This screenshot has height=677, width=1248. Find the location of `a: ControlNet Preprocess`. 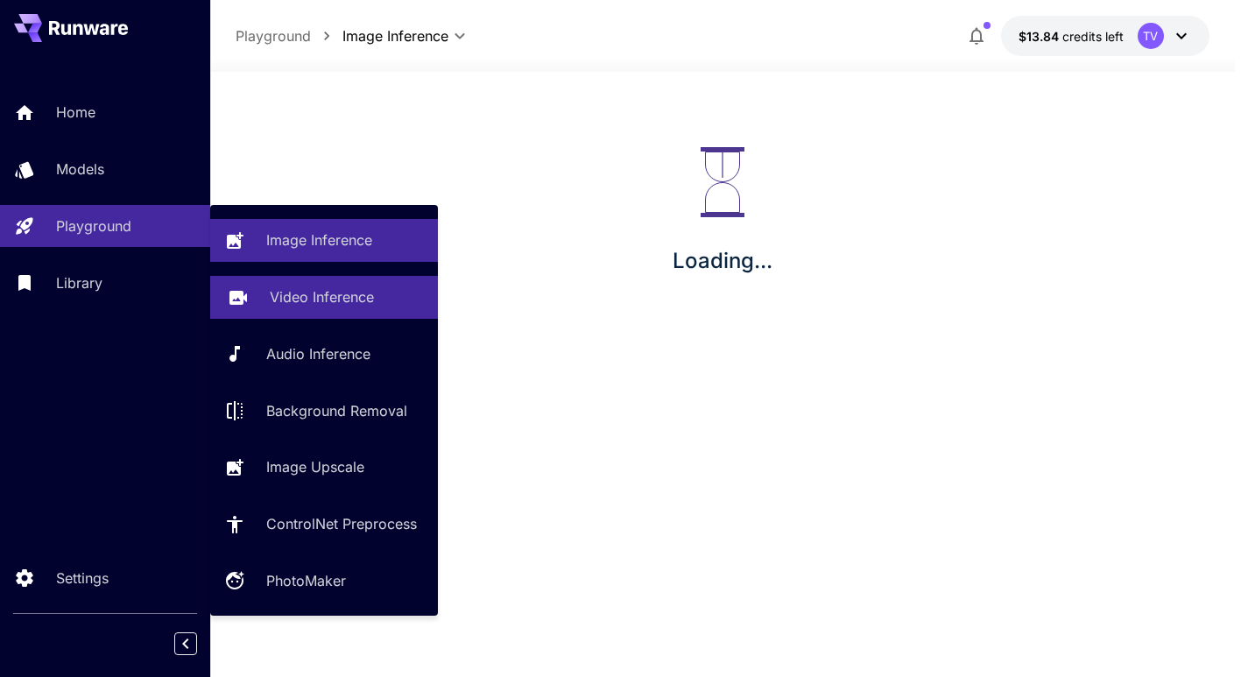

a: ControlNet Preprocess is located at coordinates (324, 524).